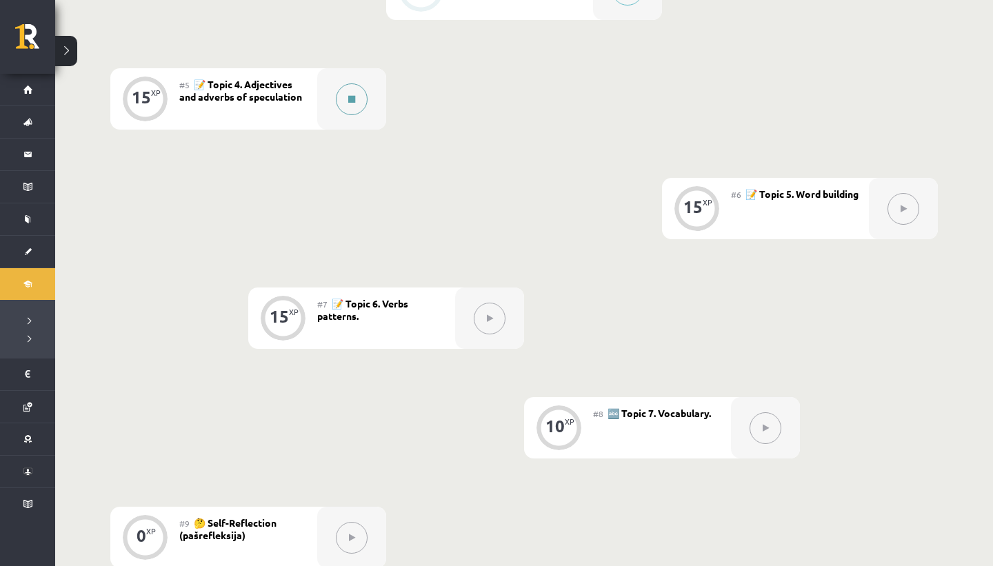  What do you see at coordinates (555, 426) in the screenshot?
I see `div: 10` at bounding box center [555, 426].